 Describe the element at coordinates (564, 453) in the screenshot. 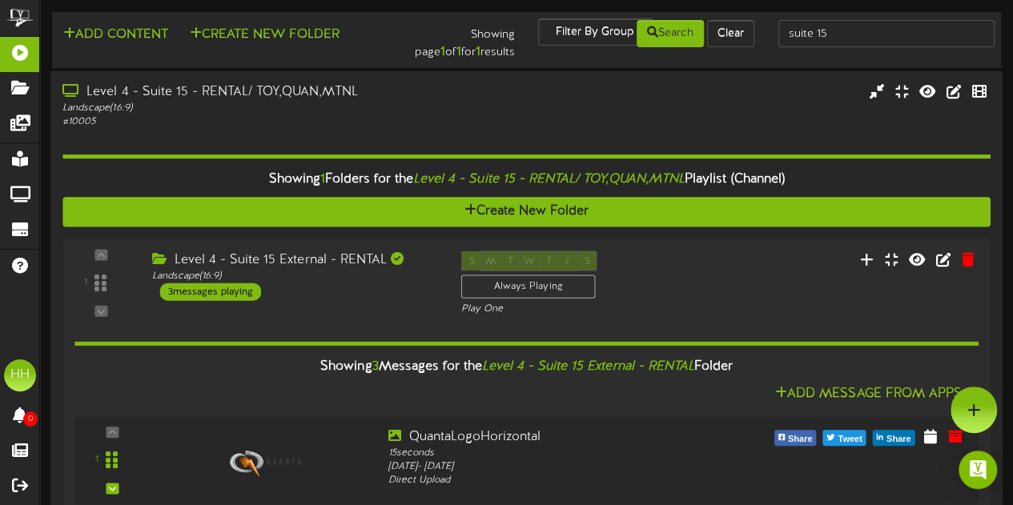

I see `div: 15 seconds` at that location.